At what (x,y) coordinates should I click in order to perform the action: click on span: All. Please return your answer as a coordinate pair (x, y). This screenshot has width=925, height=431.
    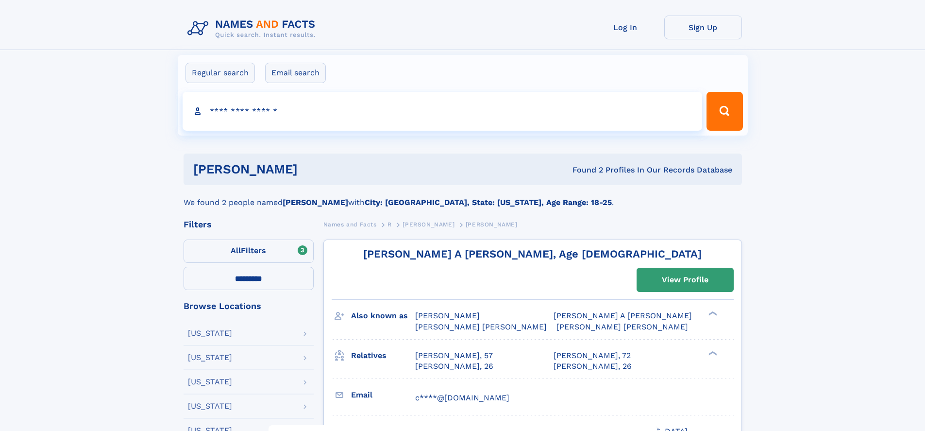
    Looking at the image, I should click on (235, 250).